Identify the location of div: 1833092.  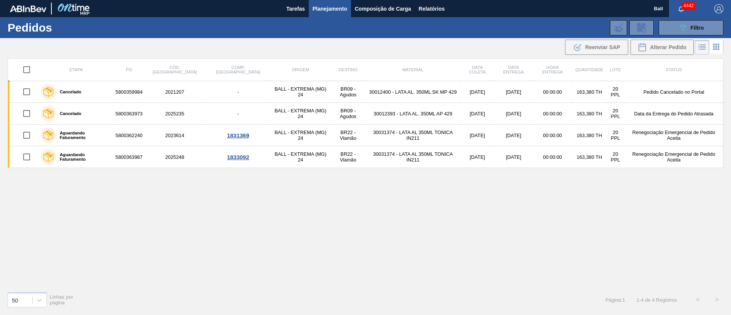
(238, 157).